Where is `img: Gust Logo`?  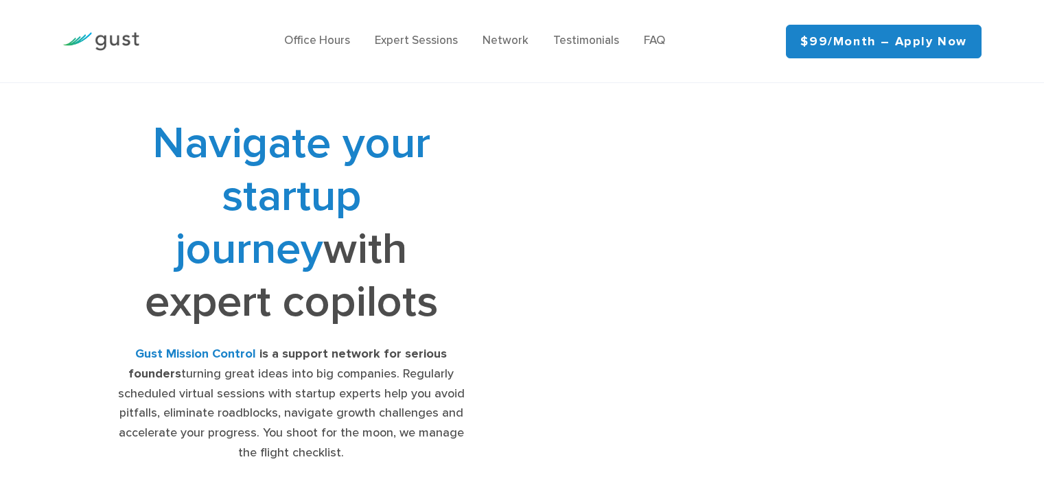 img: Gust Logo is located at coordinates (101, 41).